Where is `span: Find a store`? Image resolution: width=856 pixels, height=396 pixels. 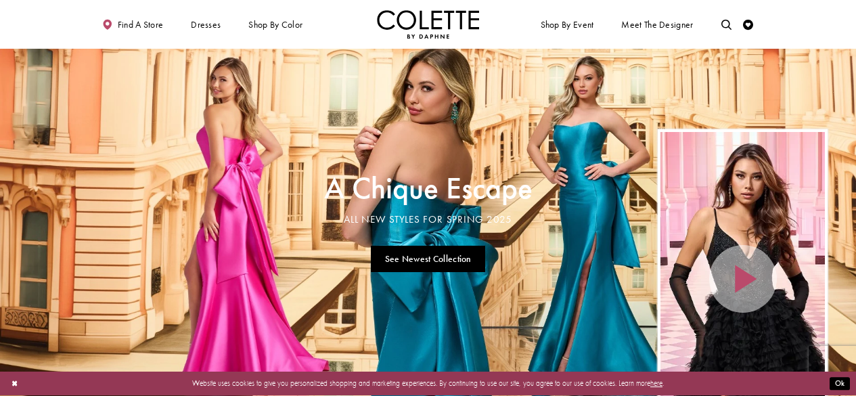 span: Find a store is located at coordinates (141, 24).